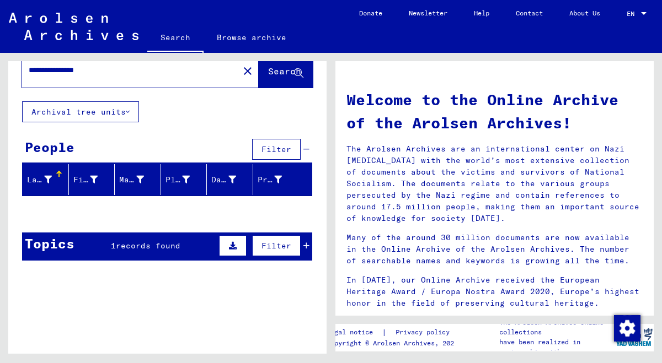 The image size is (662, 363). I want to click on p: The Arolsen Archives online collections, so click(556, 328).